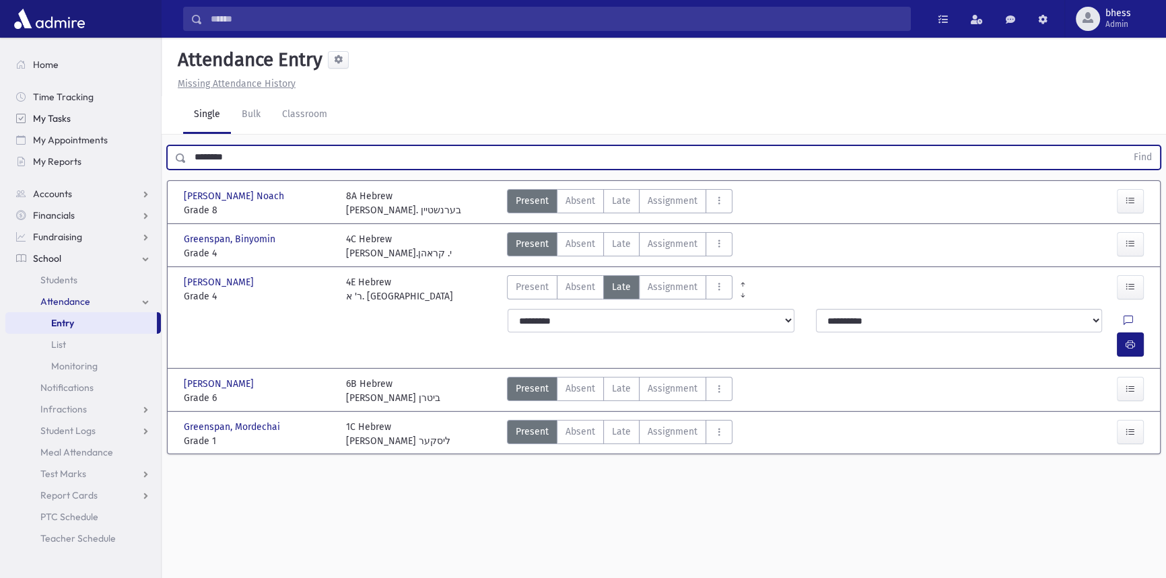  What do you see at coordinates (83, 65) in the screenshot?
I see `a: Home` at bounding box center [83, 65].